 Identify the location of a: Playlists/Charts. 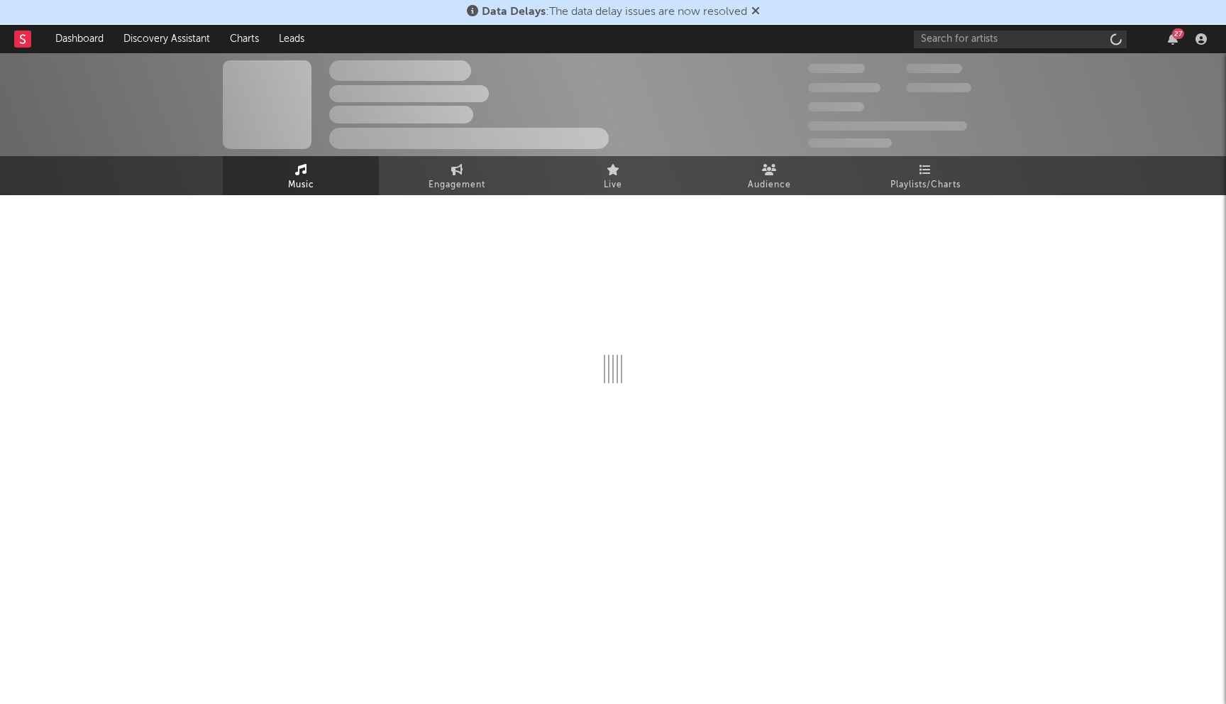
(925, 175).